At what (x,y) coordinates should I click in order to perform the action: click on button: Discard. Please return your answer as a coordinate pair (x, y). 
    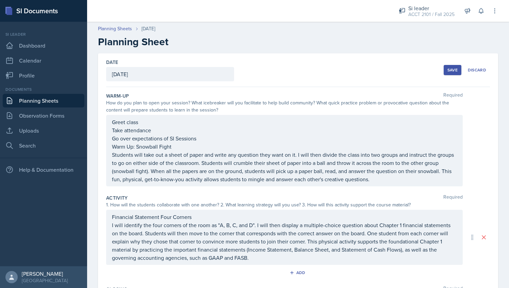
    Looking at the image, I should click on (477, 70).